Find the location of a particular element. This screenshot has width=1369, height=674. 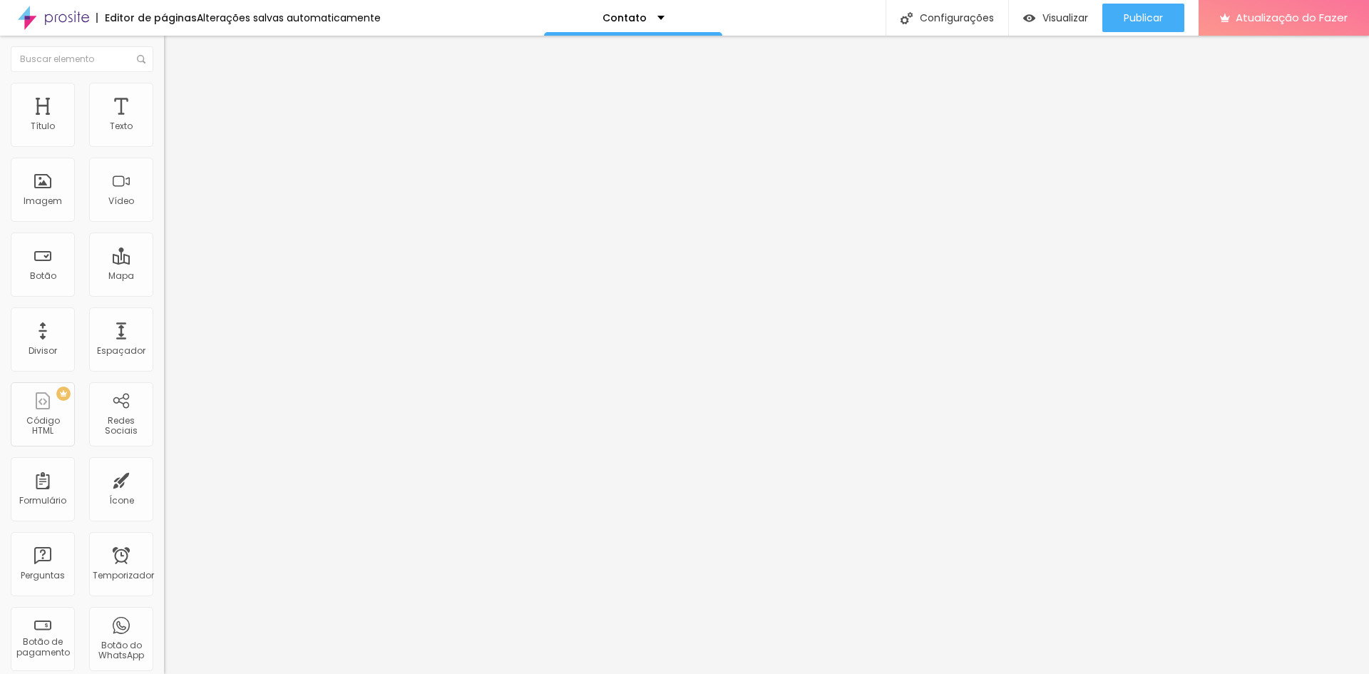

font: Divisor is located at coordinates (43, 350).